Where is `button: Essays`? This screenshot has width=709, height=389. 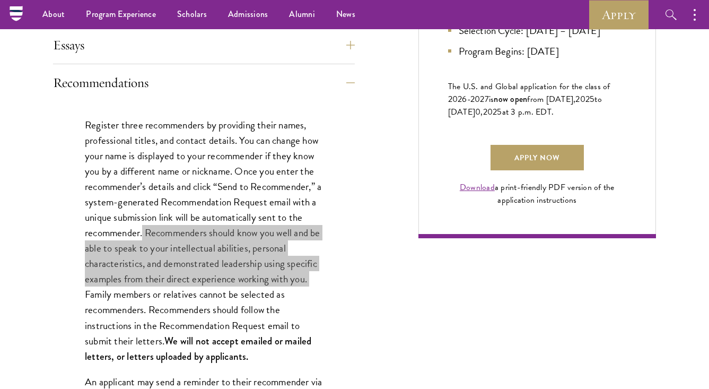 button: Essays is located at coordinates (204, 45).